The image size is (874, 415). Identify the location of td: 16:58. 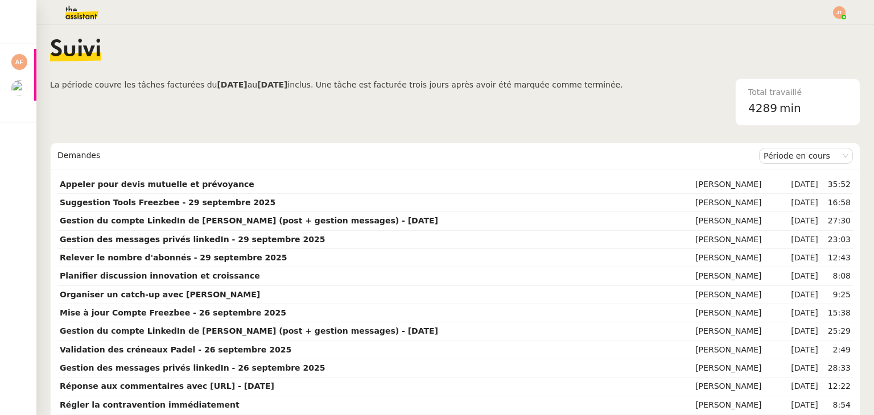
(837, 203).